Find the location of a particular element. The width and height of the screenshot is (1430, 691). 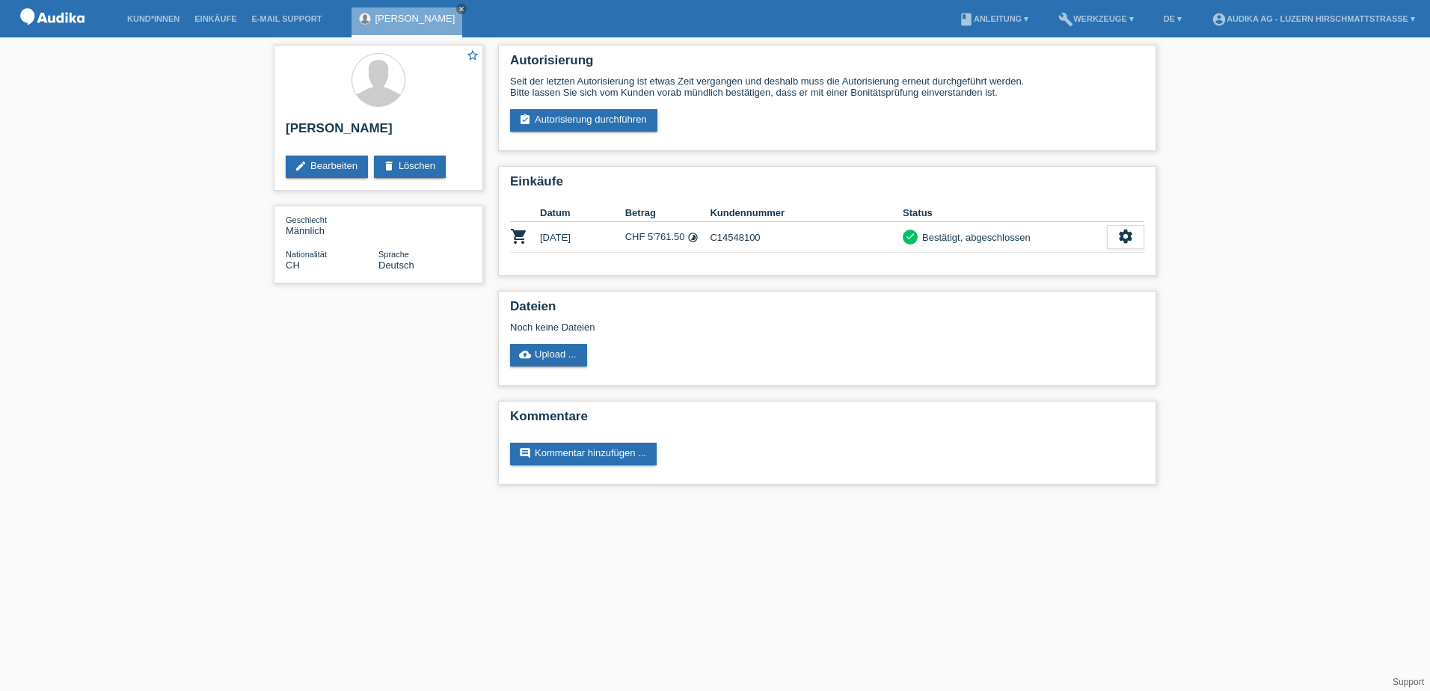

div: Bestätigt, abgeschlossen is located at coordinates (974, 237).